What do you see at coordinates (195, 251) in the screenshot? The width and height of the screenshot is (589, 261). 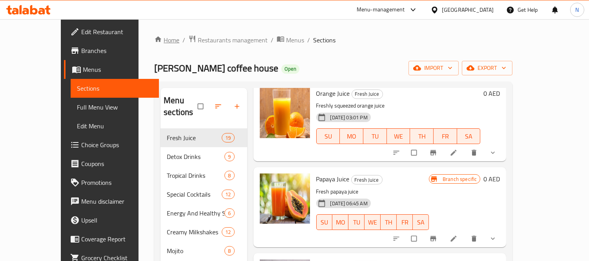 I see `div: Mojito` at bounding box center [195, 251].